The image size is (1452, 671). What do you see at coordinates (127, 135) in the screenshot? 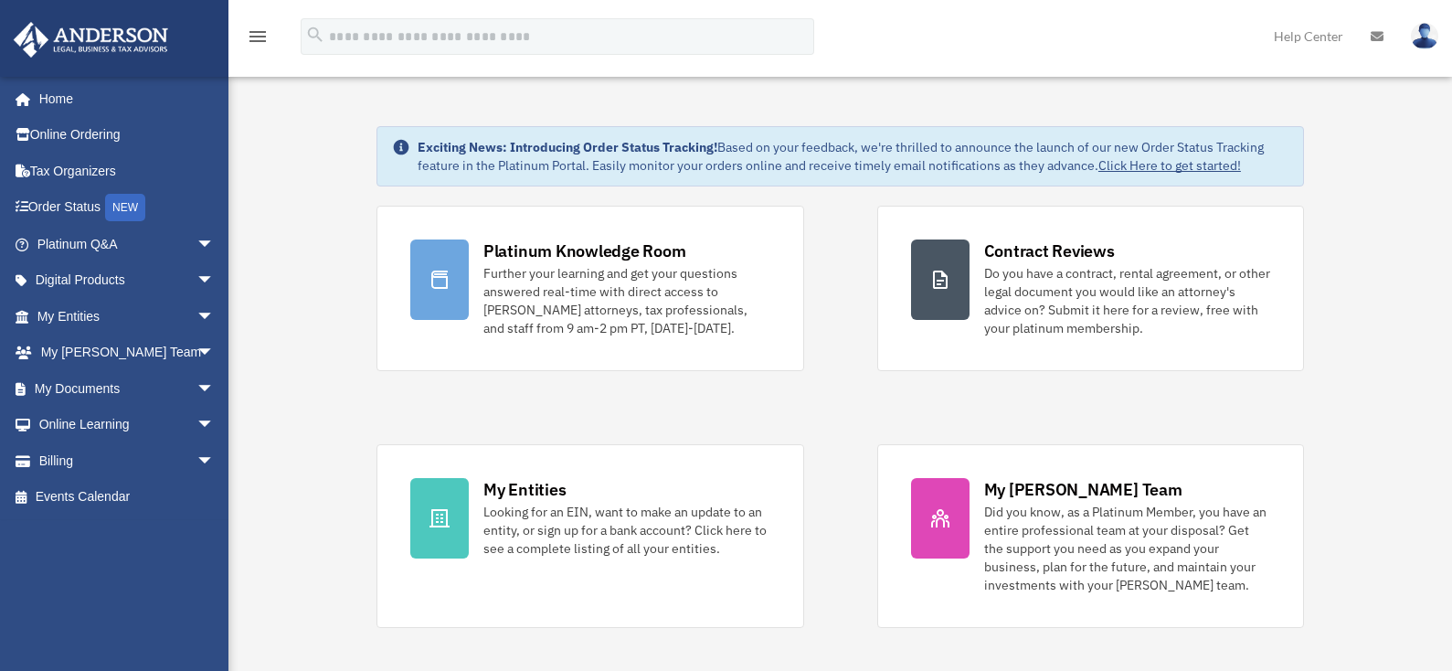
I see `a: Online Ordering` at bounding box center [127, 135].